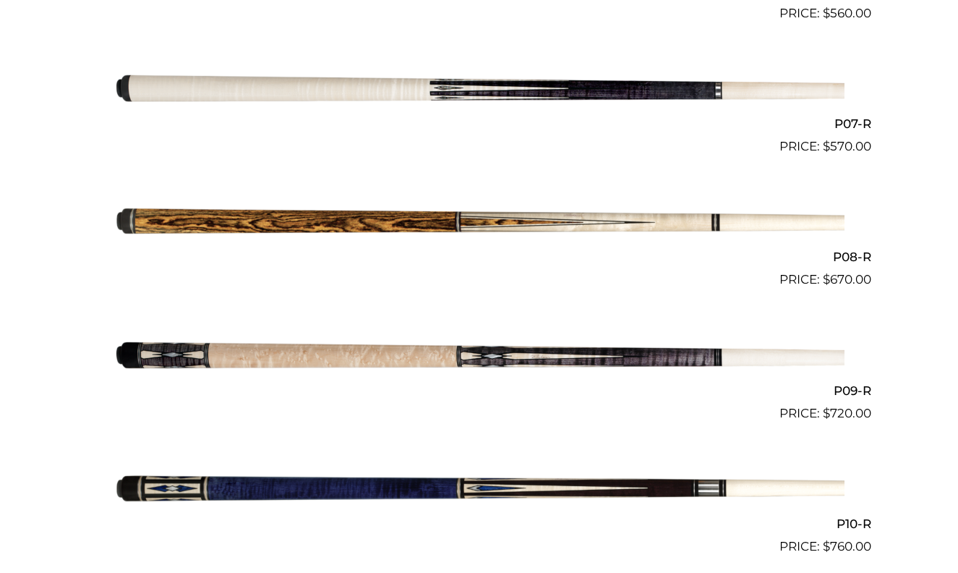  What do you see at coordinates (846, 546) in the screenshot?
I see `bdi: 760.00` at bounding box center [846, 546].